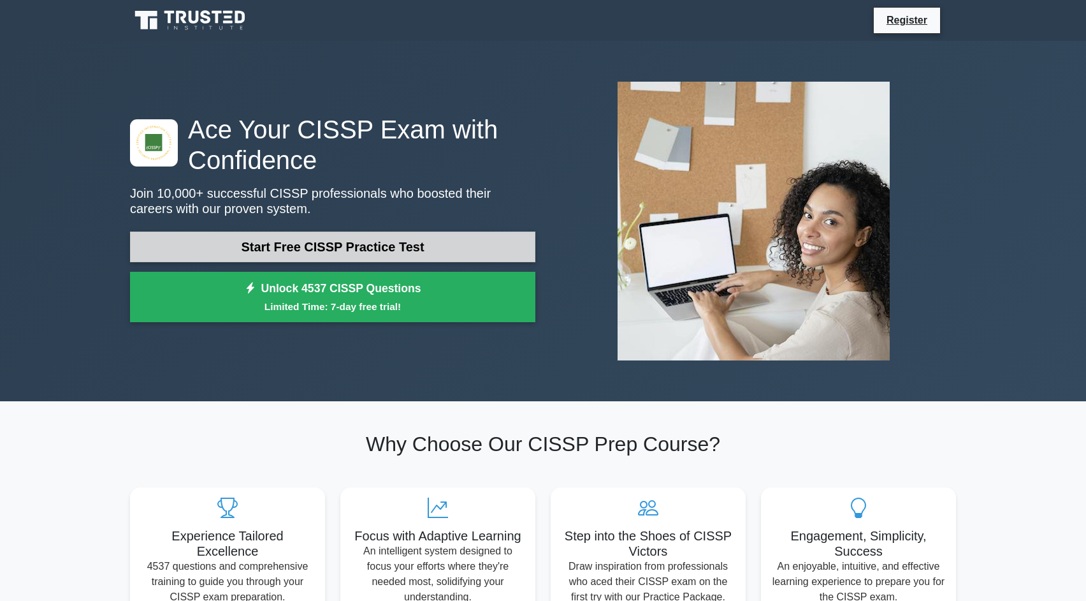 The width and height of the screenshot is (1086, 601). What do you see at coordinates (438, 536) in the screenshot?
I see `h5: Focus with Adaptive Learning` at bounding box center [438, 536].